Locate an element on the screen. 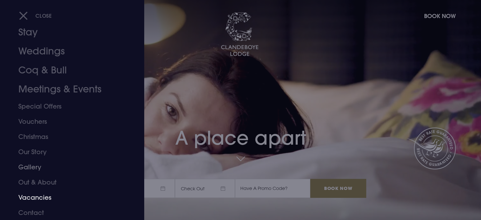 The width and height of the screenshot is (481, 220). a: Coq & Bull is located at coordinates (68, 70).